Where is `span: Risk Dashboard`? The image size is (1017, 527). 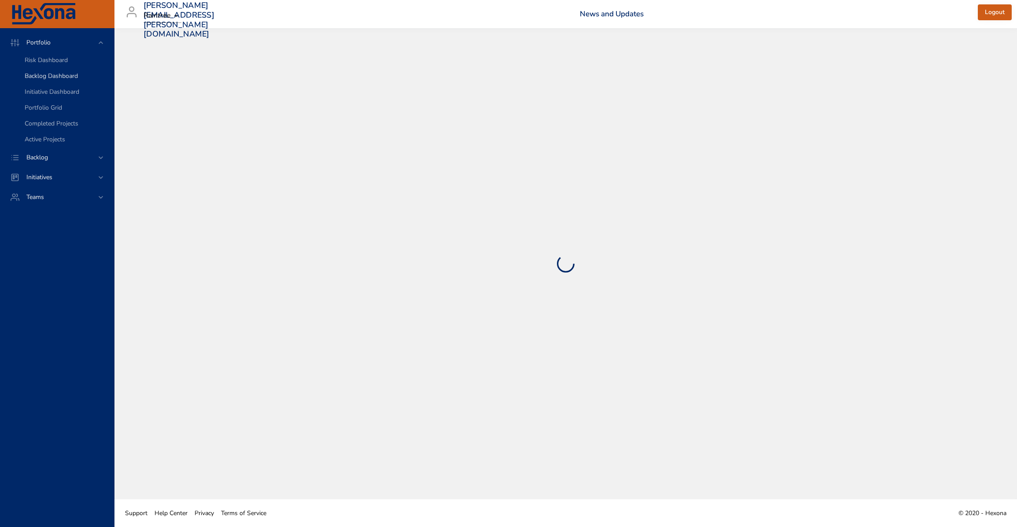 span: Risk Dashboard is located at coordinates (46, 60).